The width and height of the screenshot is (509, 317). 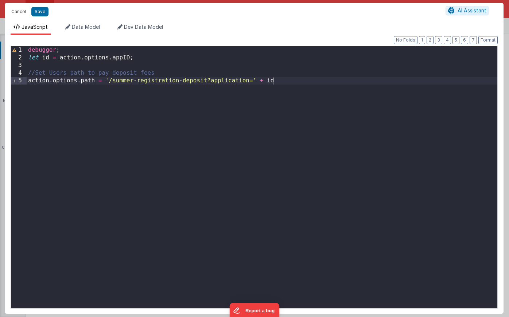 What do you see at coordinates (422, 40) in the screenshot?
I see `button: 1` at bounding box center [422, 40].